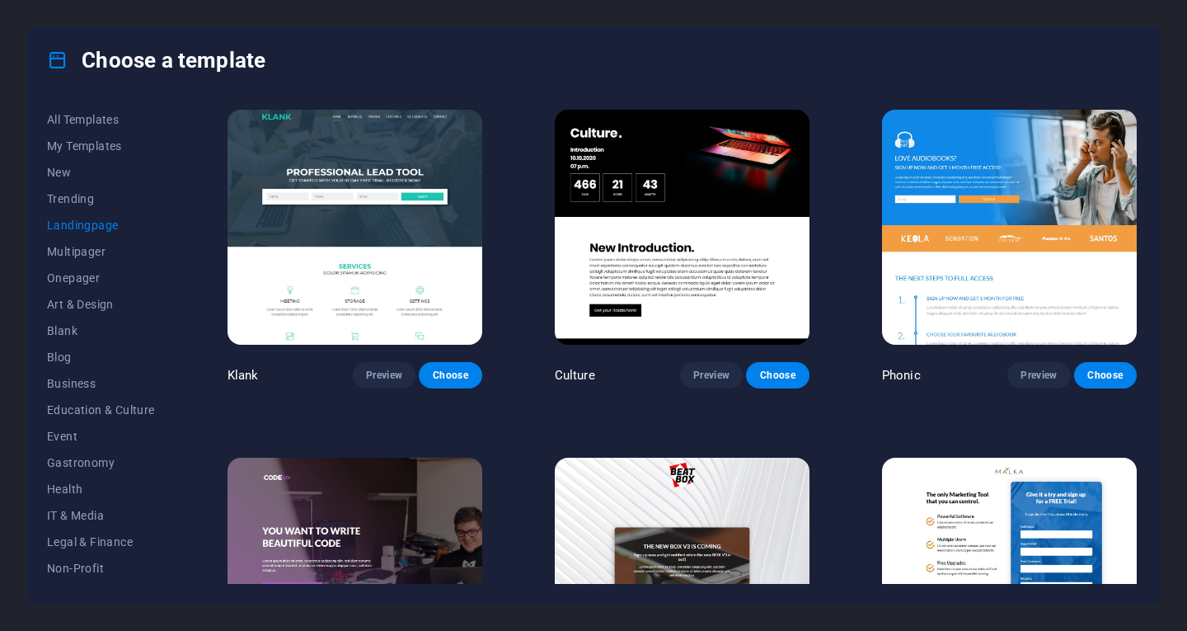 This screenshot has height=631, width=1187. What do you see at coordinates (682, 227) in the screenshot?
I see `img: Culture` at bounding box center [682, 227].